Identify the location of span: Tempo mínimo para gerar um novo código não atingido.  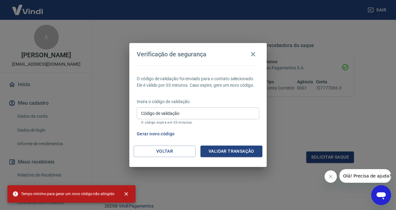
(63, 193).